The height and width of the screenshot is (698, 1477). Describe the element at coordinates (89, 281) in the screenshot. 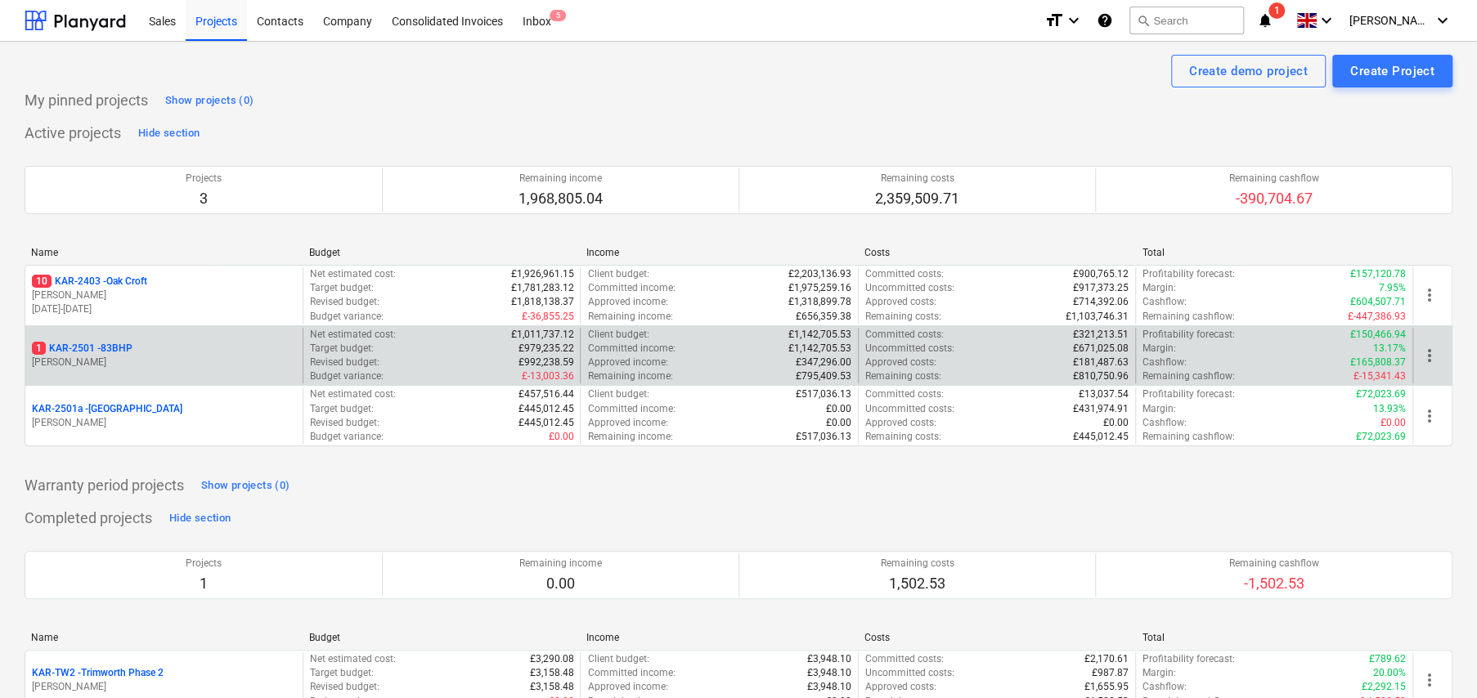

I see `p: KAR-2403 - Oak Croft` at that location.